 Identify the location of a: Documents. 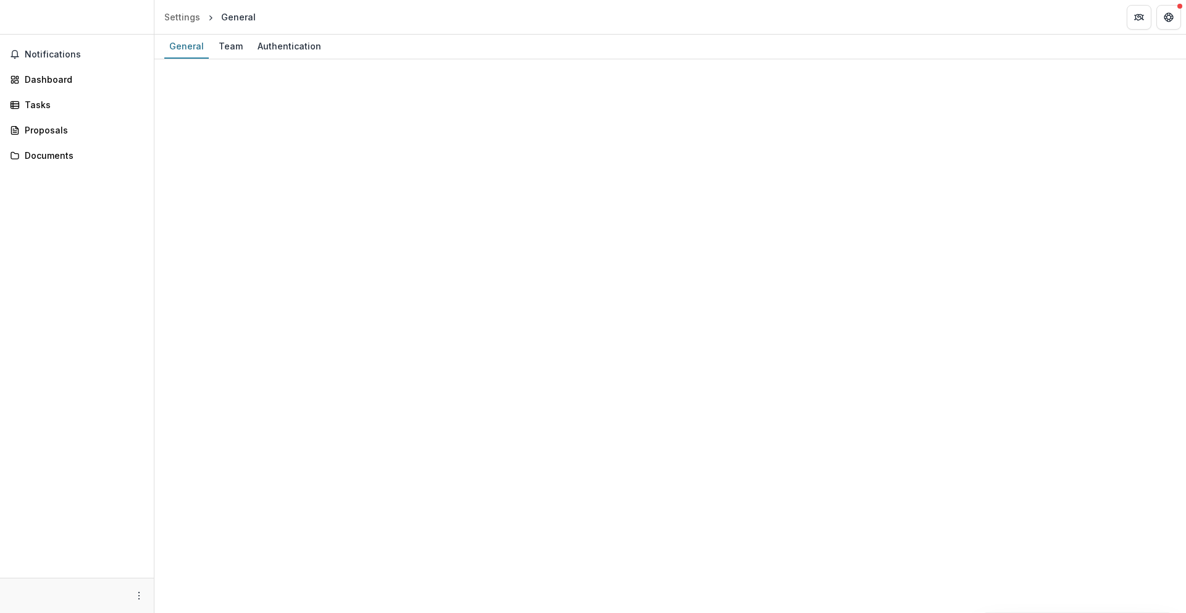
(77, 155).